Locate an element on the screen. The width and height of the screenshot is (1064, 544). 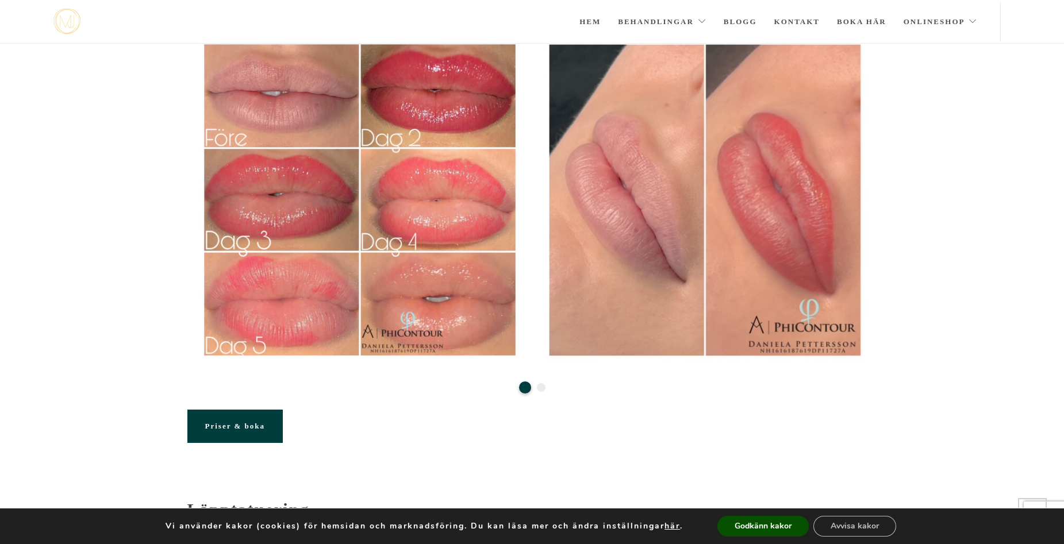
a: Priser & boka is located at coordinates (235, 426).